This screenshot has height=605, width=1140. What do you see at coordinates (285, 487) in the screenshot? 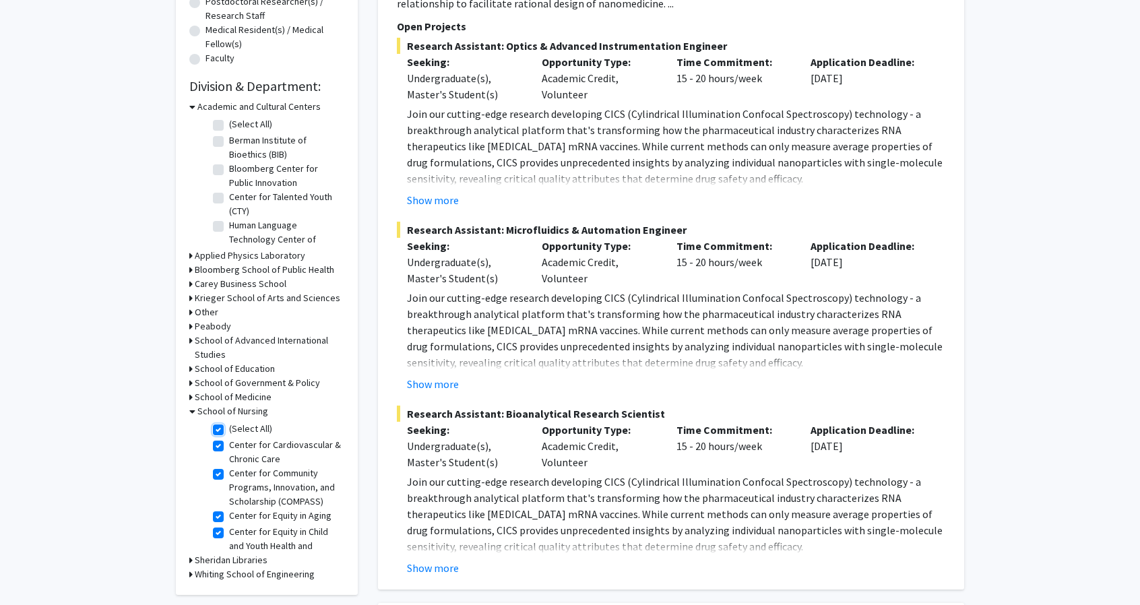
I see `label: Center for Community Programs, Innovation, and Scholarship (COMPASS)` at bounding box center [285, 487].